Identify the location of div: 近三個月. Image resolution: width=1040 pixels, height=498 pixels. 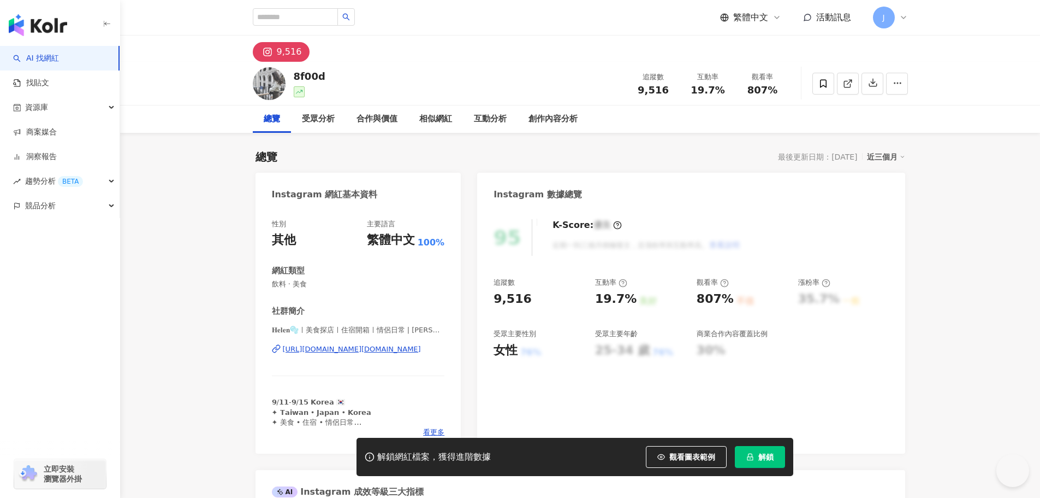
(886, 157).